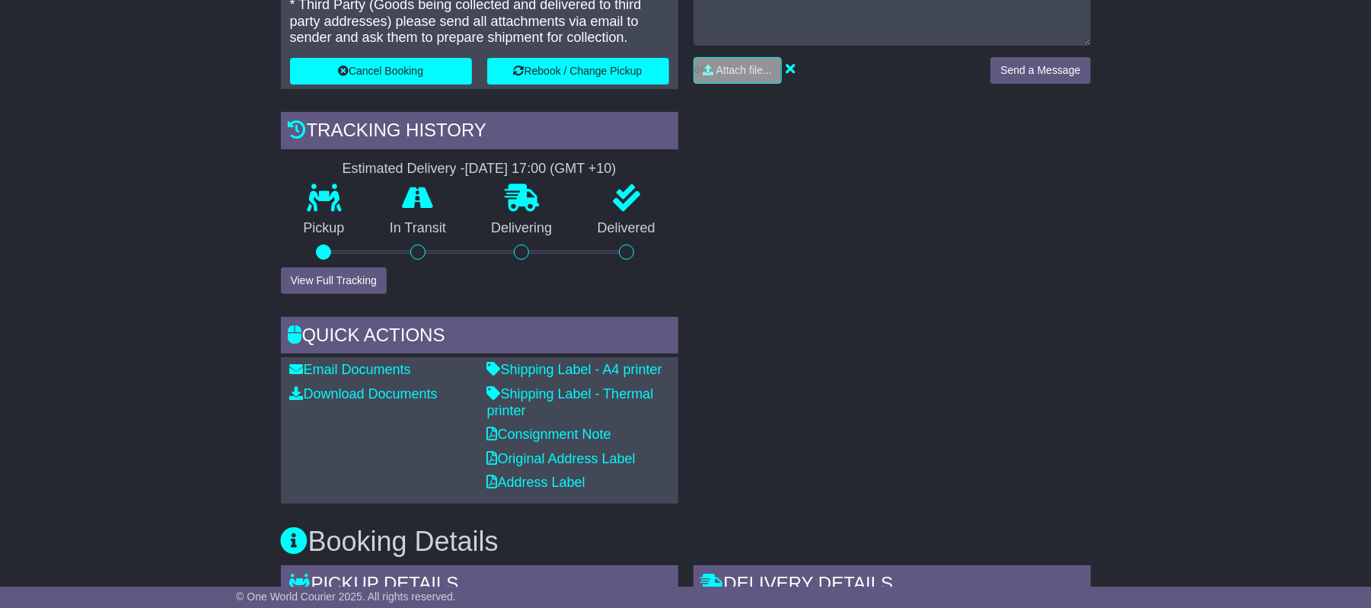 The width and height of the screenshot is (1371, 608). I want to click on button: Rebook / Change Pickup, so click(578, 71).